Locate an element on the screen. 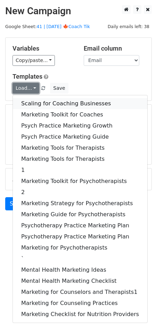  h5: Email column is located at coordinates (114, 49).